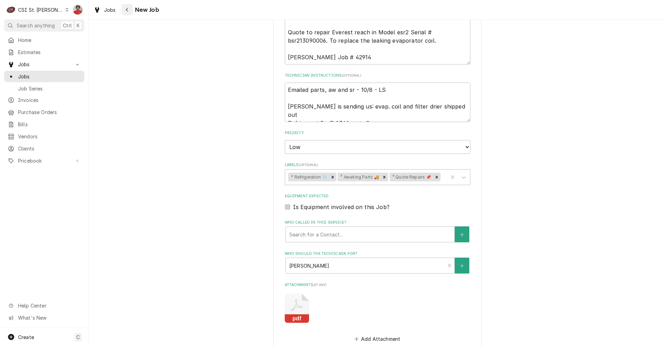 This screenshot has height=346, width=666. I want to click on div: CSI St. Louis's Avatar, so click(11, 10).